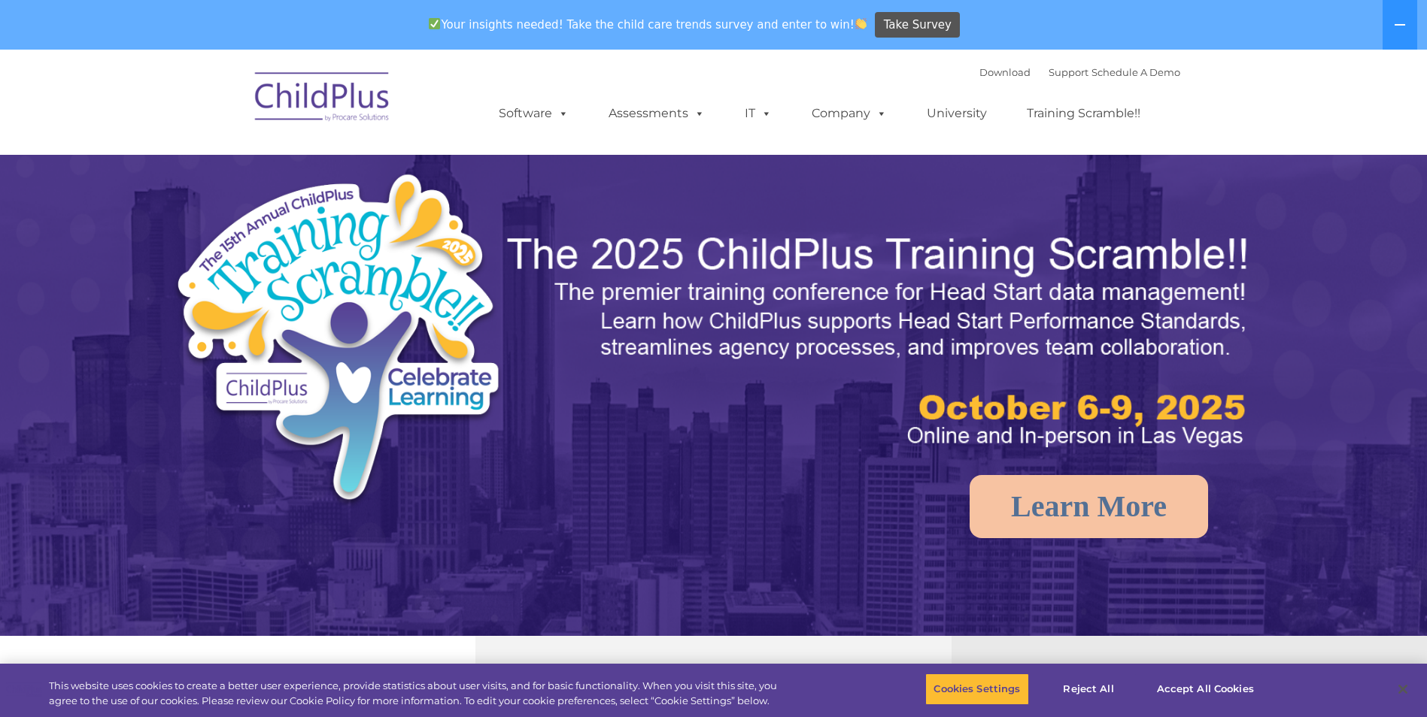  Describe the element at coordinates (1083, 114) in the screenshot. I see `a: Training Scramble!!` at that location.